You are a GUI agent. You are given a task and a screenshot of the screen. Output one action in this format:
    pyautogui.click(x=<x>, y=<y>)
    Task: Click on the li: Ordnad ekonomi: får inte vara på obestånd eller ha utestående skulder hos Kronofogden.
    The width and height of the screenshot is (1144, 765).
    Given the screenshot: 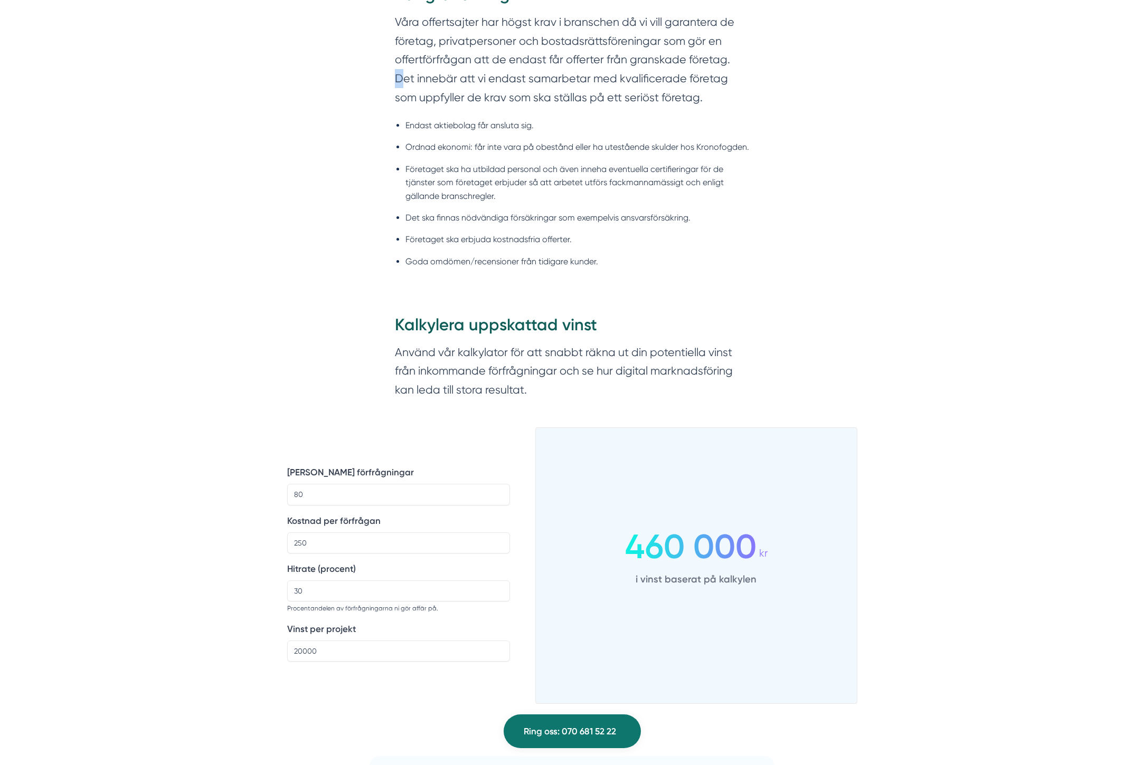 What is the action you would take?
    pyautogui.click(x=577, y=147)
    